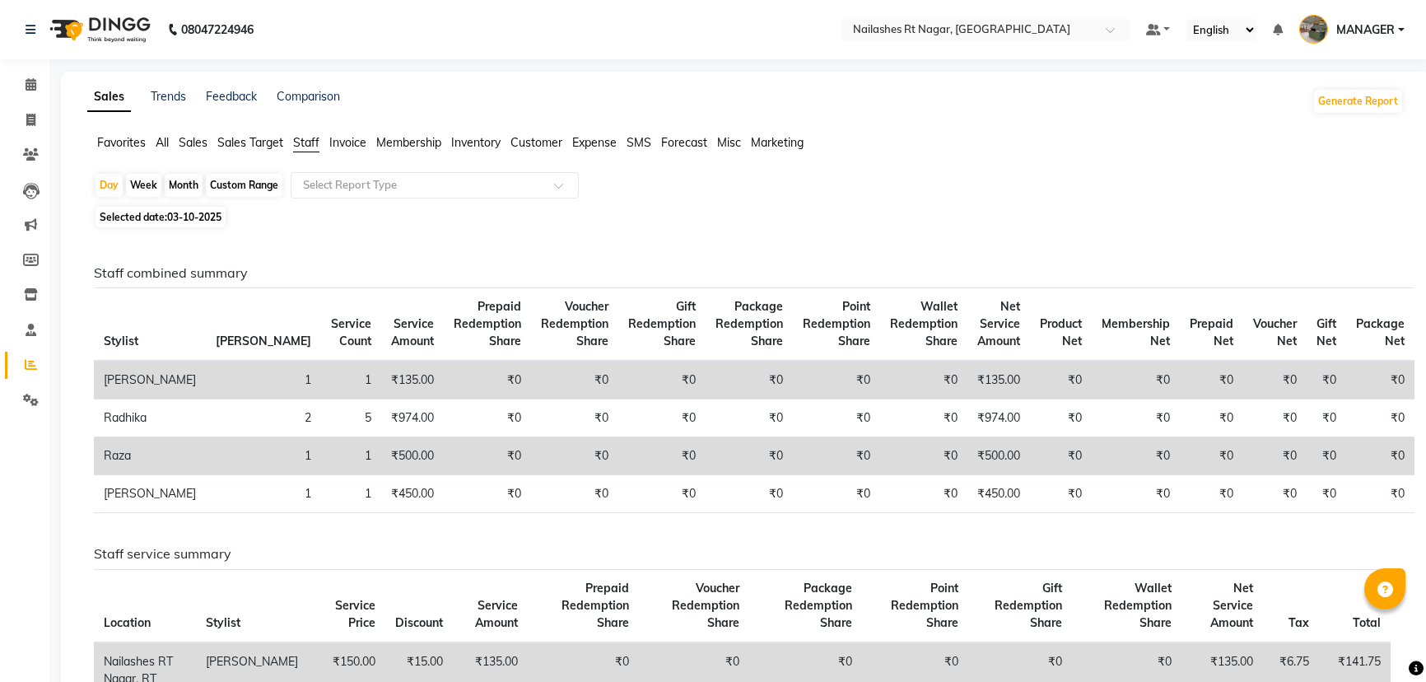 This screenshot has height=682, width=1426. What do you see at coordinates (127, 622) in the screenshot?
I see `span: Location` at bounding box center [127, 622].